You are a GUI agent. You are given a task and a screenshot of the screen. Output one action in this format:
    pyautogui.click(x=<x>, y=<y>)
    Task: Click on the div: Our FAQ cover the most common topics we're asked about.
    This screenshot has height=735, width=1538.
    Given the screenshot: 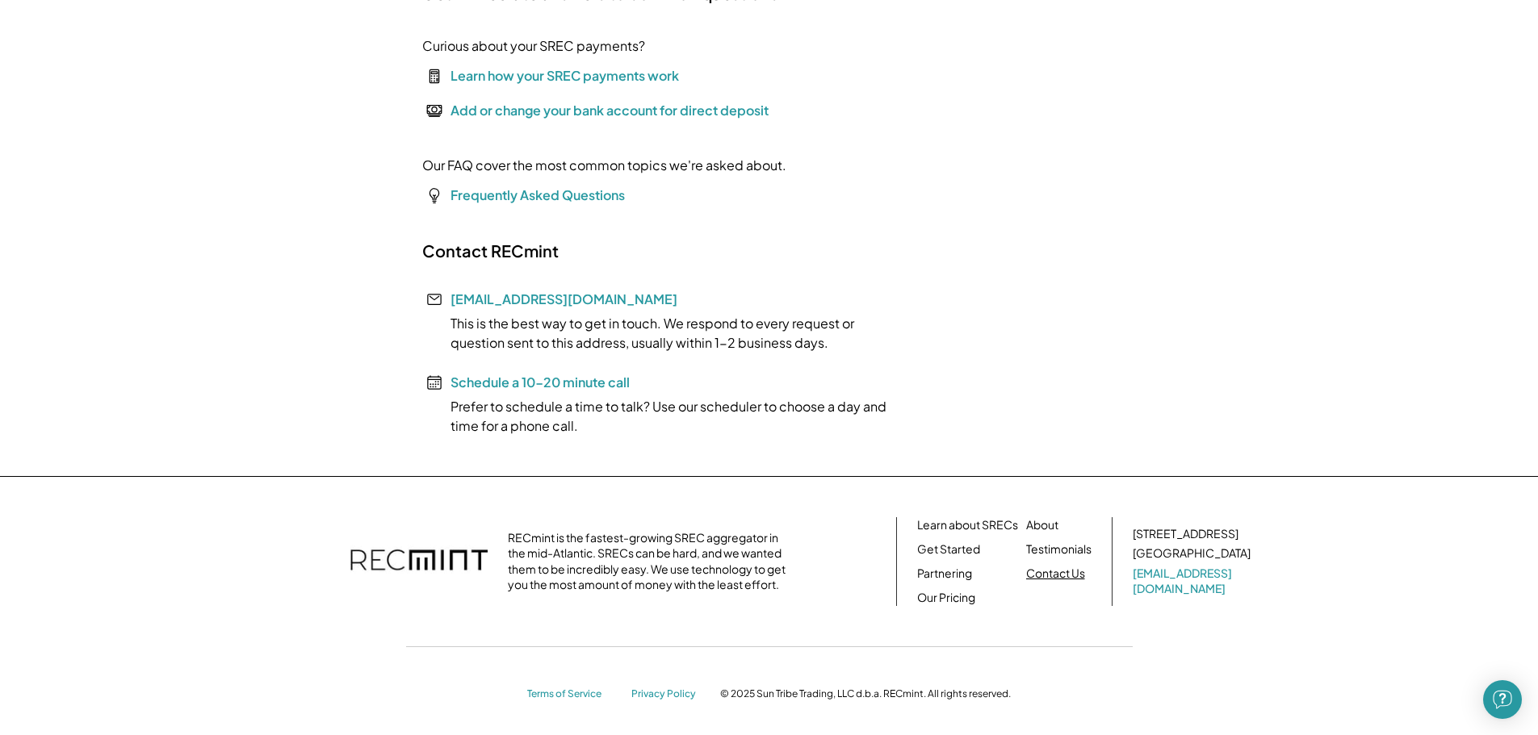 What is the action you would take?
    pyautogui.click(x=604, y=165)
    